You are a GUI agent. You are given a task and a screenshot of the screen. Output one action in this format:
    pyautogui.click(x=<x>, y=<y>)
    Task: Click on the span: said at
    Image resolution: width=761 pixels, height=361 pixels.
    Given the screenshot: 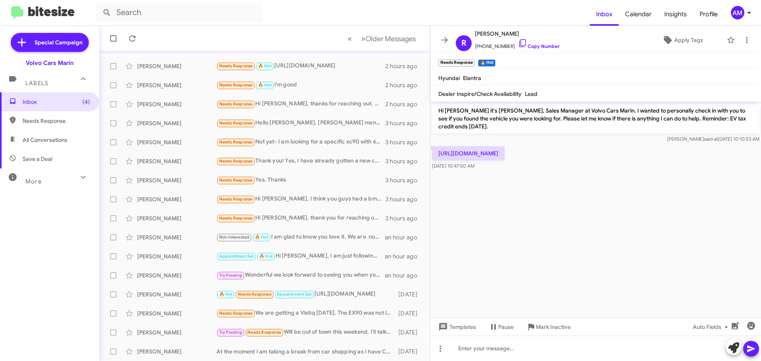 What is the action you would take?
    pyautogui.click(x=711, y=139)
    